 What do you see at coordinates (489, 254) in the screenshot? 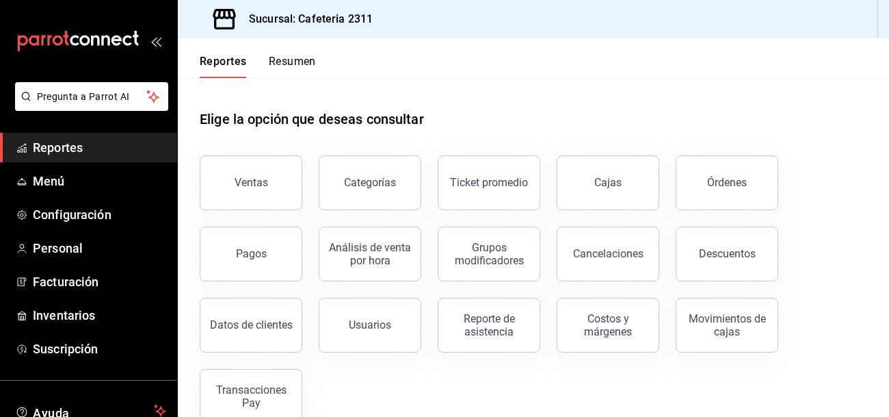
I see `button: Grupos modificadores` at bounding box center [489, 254].